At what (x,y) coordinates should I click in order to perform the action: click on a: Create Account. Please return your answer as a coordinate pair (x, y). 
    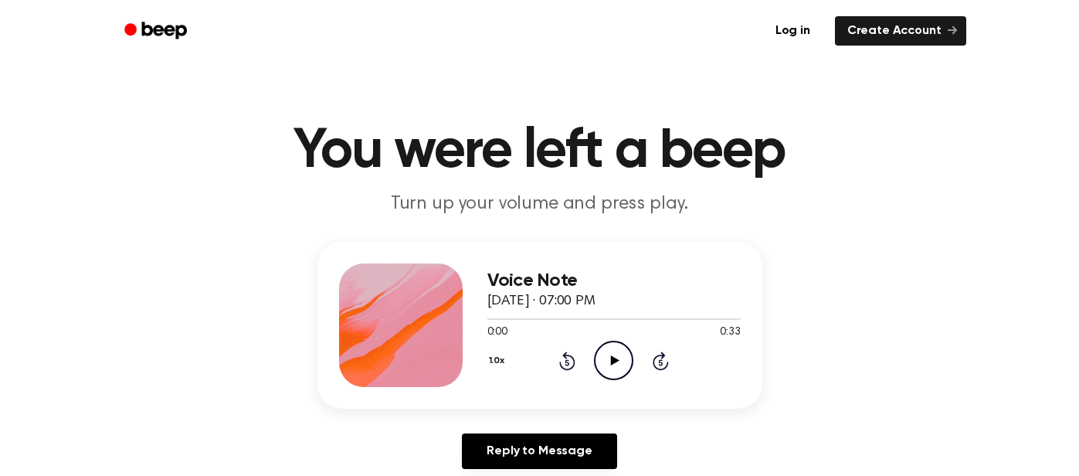
    Looking at the image, I should click on (901, 31).